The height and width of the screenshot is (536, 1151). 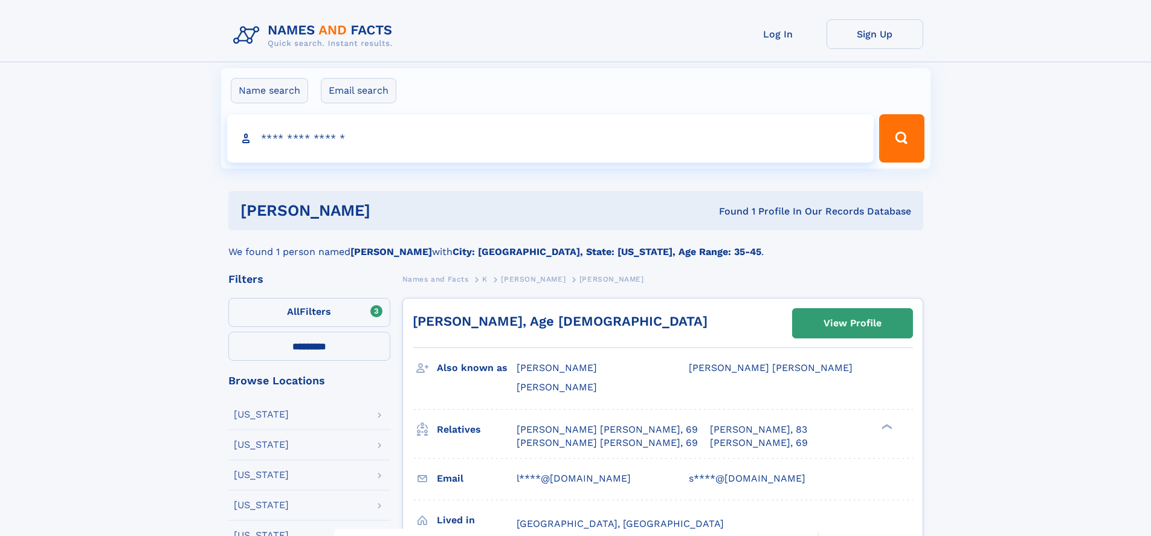 What do you see at coordinates (576, 245) in the screenshot?
I see `div: We found 1 person named with .` at bounding box center [576, 245].